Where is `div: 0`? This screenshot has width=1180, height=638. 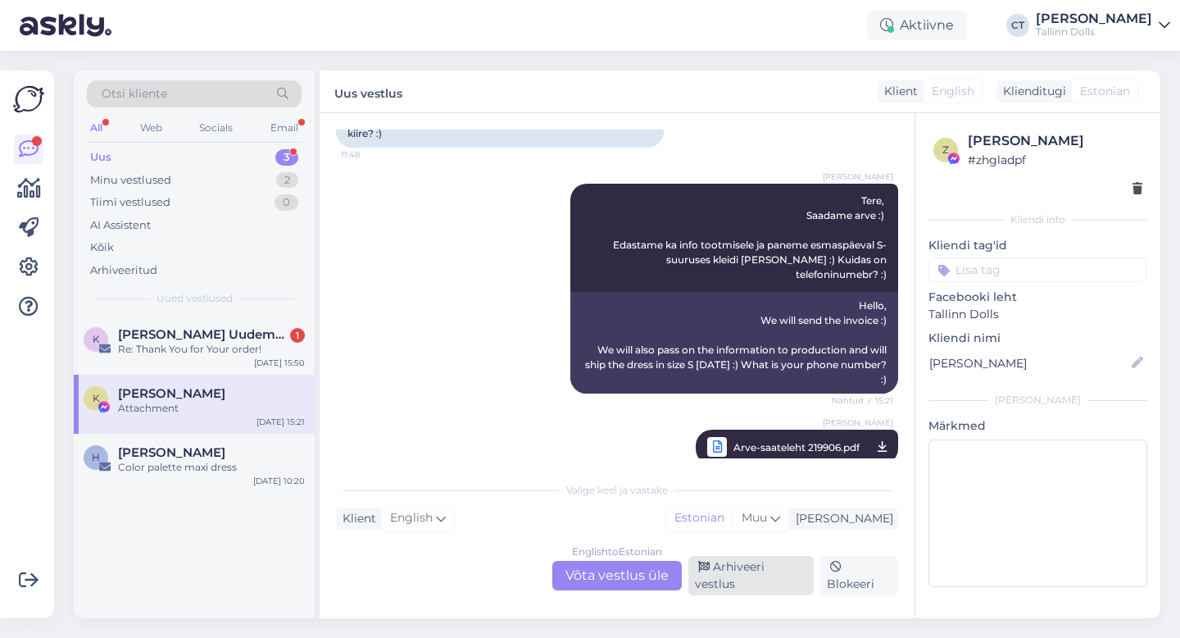
div: 0 is located at coordinates (286, 202).